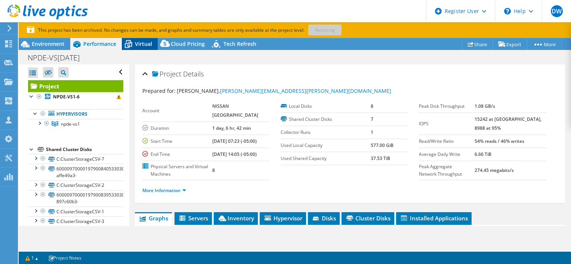 Image resolution: width=571 pixels, height=264 pixels. I want to click on a: NPDE-VS1-6, so click(75, 97).